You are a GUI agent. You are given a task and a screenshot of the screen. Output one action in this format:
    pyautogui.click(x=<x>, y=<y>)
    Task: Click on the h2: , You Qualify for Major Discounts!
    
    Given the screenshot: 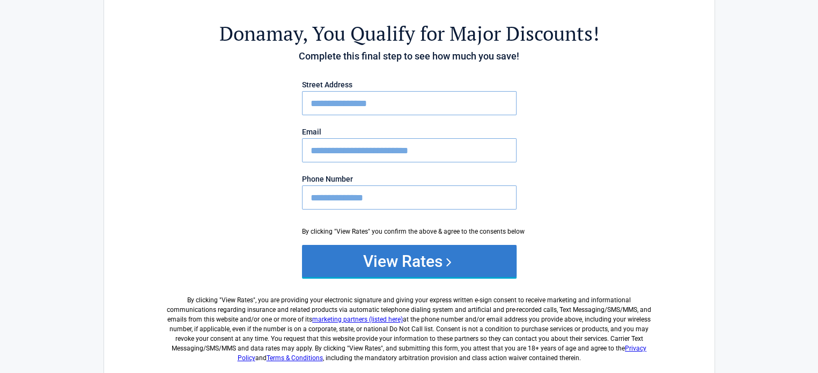 What is the action you would take?
    pyautogui.click(x=409, y=33)
    